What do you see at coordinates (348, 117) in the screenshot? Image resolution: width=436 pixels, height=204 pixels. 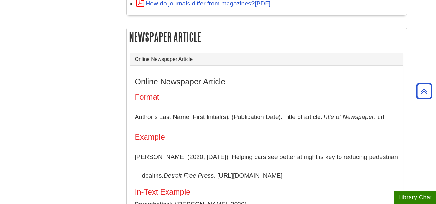 I see `i: Title of Newspaper` at bounding box center [348, 117].